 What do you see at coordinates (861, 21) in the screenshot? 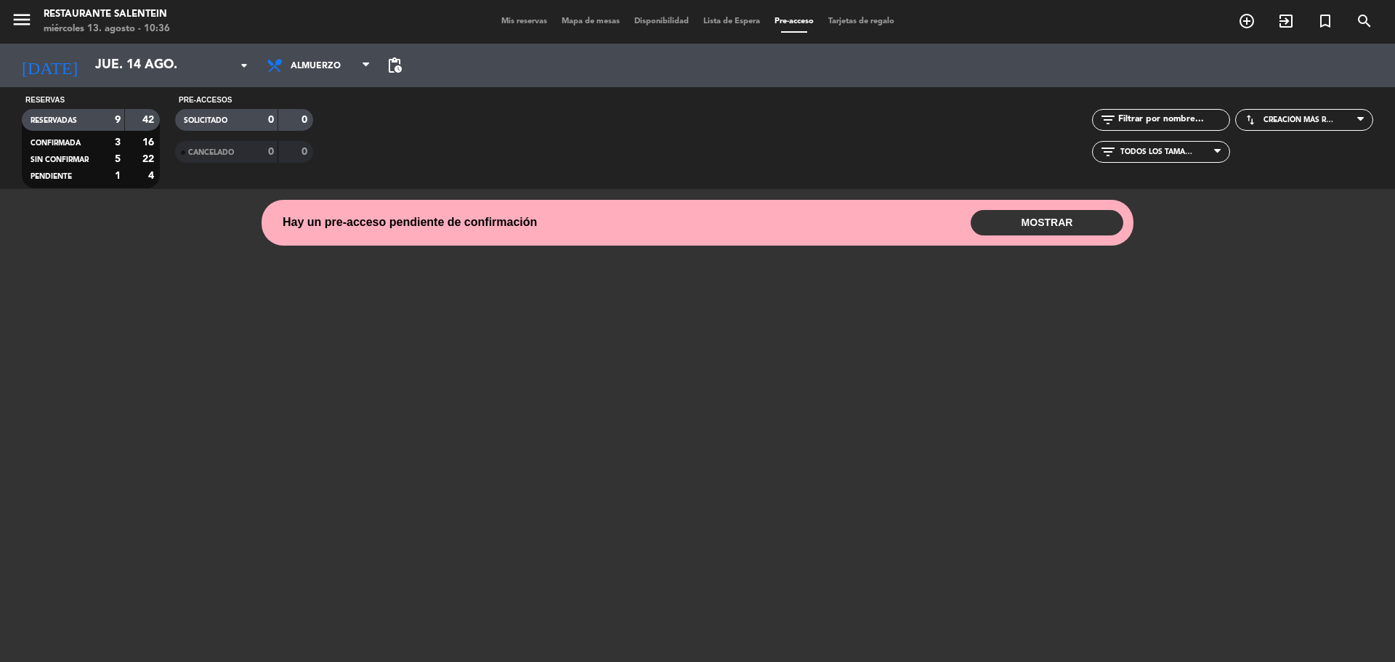
I see `span: Tarjetas de regalo` at bounding box center [861, 21].